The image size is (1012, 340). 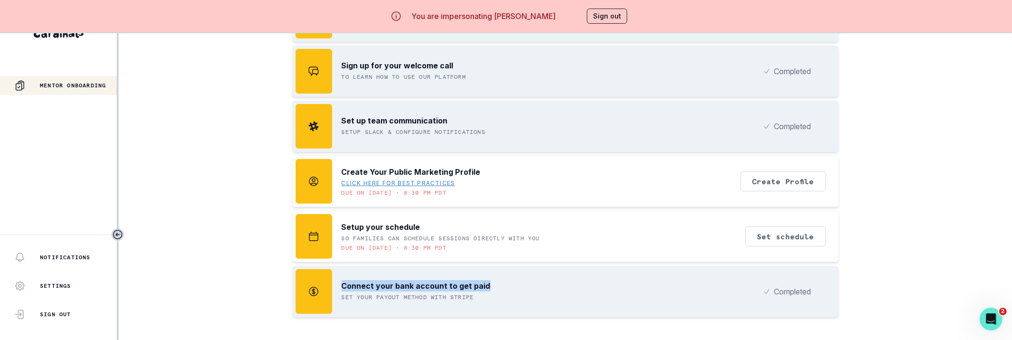 What do you see at coordinates (398, 65) in the screenshot?
I see `p: Sign up for your welcome call` at bounding box center [398, 65].